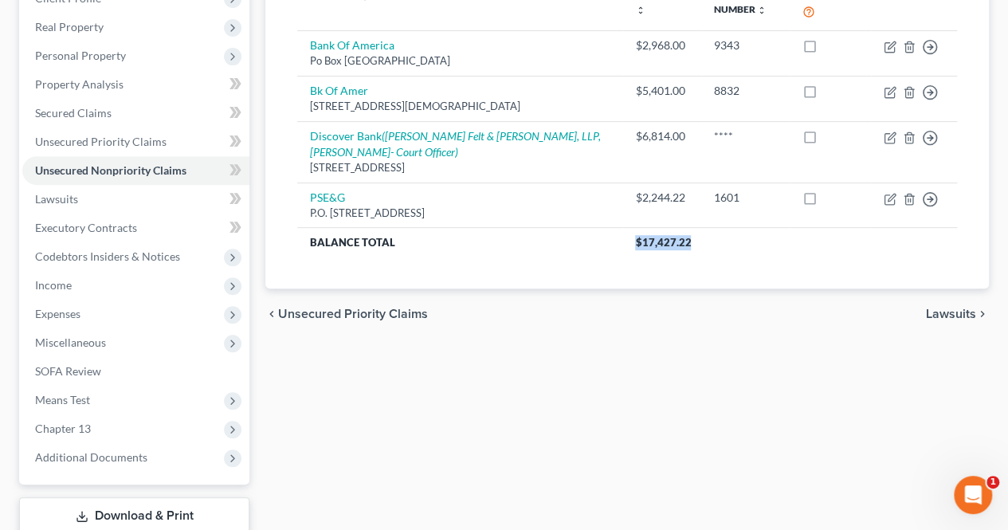  Describe the element at coordinates (79, 84) in the screenshot. I see `span: Property Analysis` at that location.